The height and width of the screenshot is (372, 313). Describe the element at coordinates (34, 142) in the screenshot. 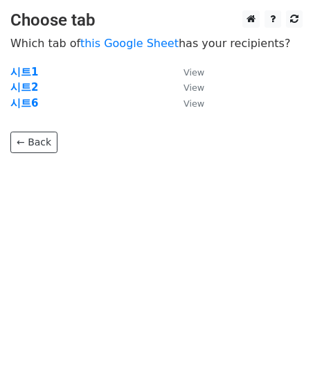

I see `a: ← Back` at that location.